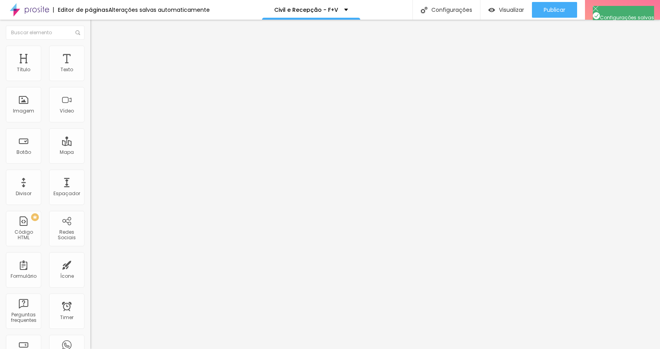 This screenshot has height=349, width=660. I want to click on span: Configurações salvas, so click(624, 17).